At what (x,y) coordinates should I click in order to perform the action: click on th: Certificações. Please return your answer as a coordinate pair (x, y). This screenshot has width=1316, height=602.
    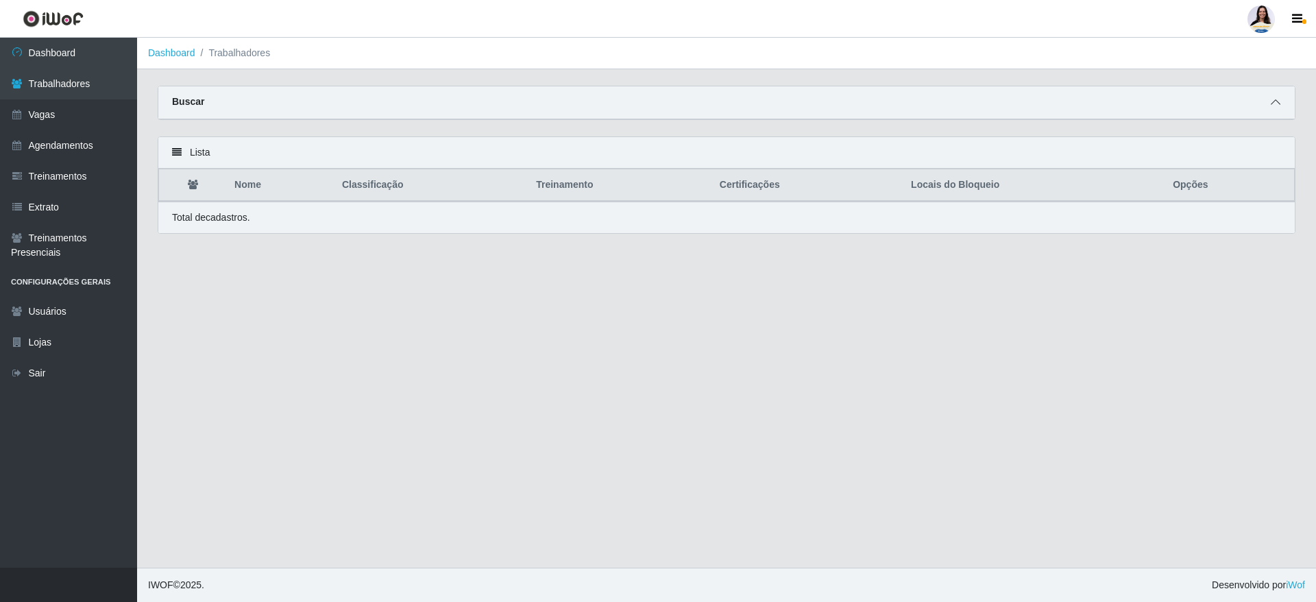
    Looking at the image, I should click on (806, 185).